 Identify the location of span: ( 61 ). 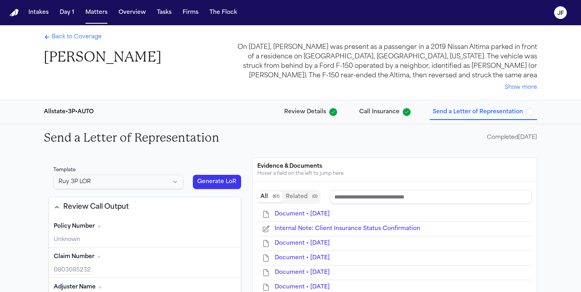
(276, 197).